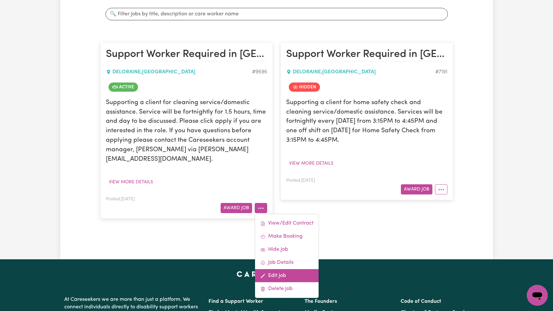 The width and height of the screenshot is (553, 311). What do you see at coordinates (287, 263) in the screenshot?
I see `a: Job Details` at bounding box center [287, 263].